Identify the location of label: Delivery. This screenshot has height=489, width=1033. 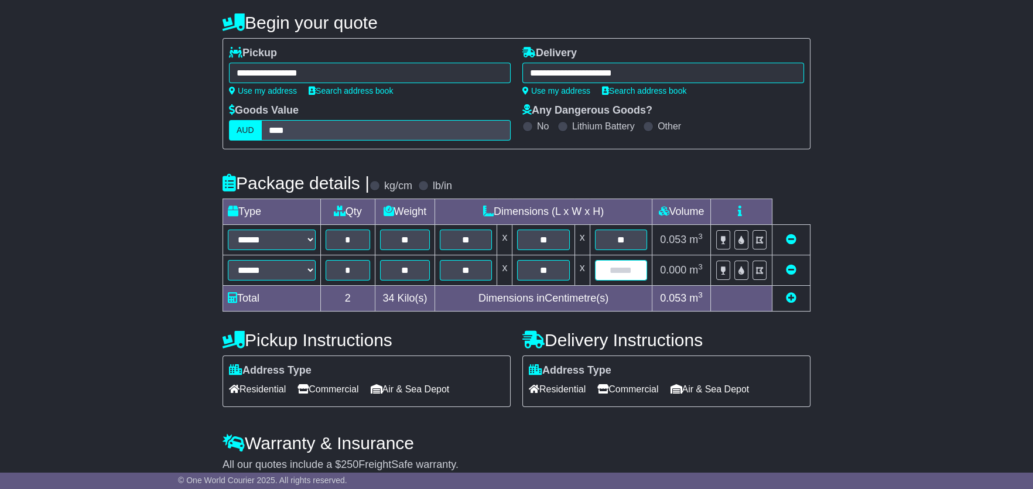
(549, 53).